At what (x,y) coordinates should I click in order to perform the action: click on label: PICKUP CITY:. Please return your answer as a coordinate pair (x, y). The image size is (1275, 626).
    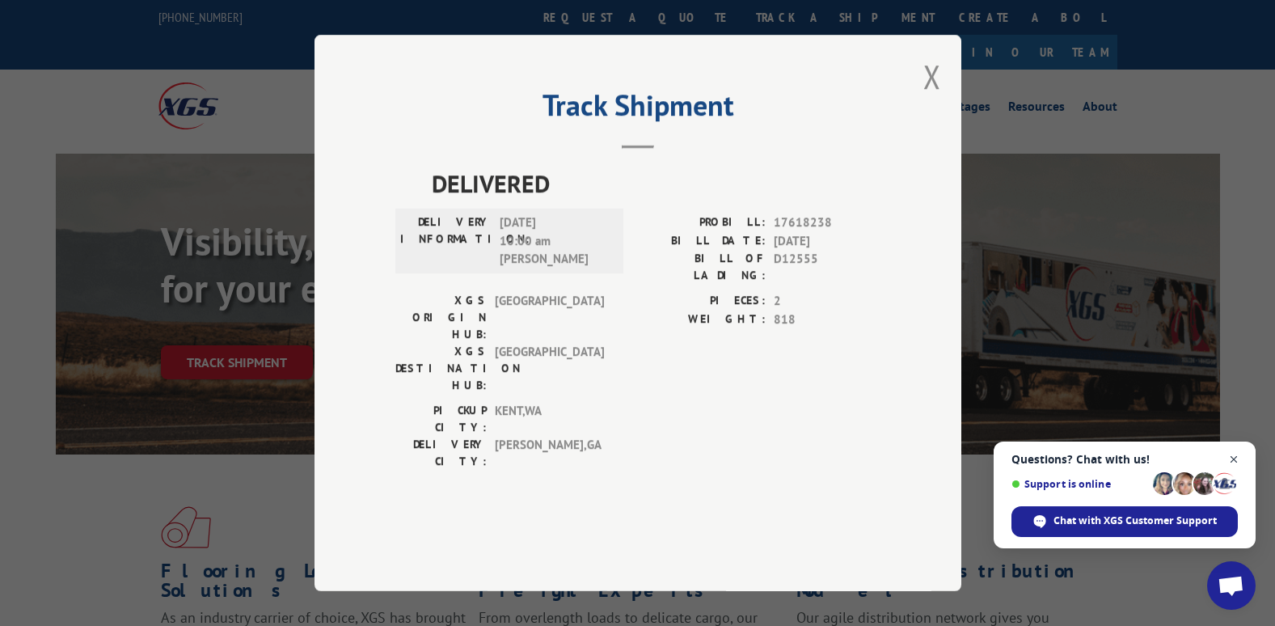
    Looking at the image, I should click on (441, 419).